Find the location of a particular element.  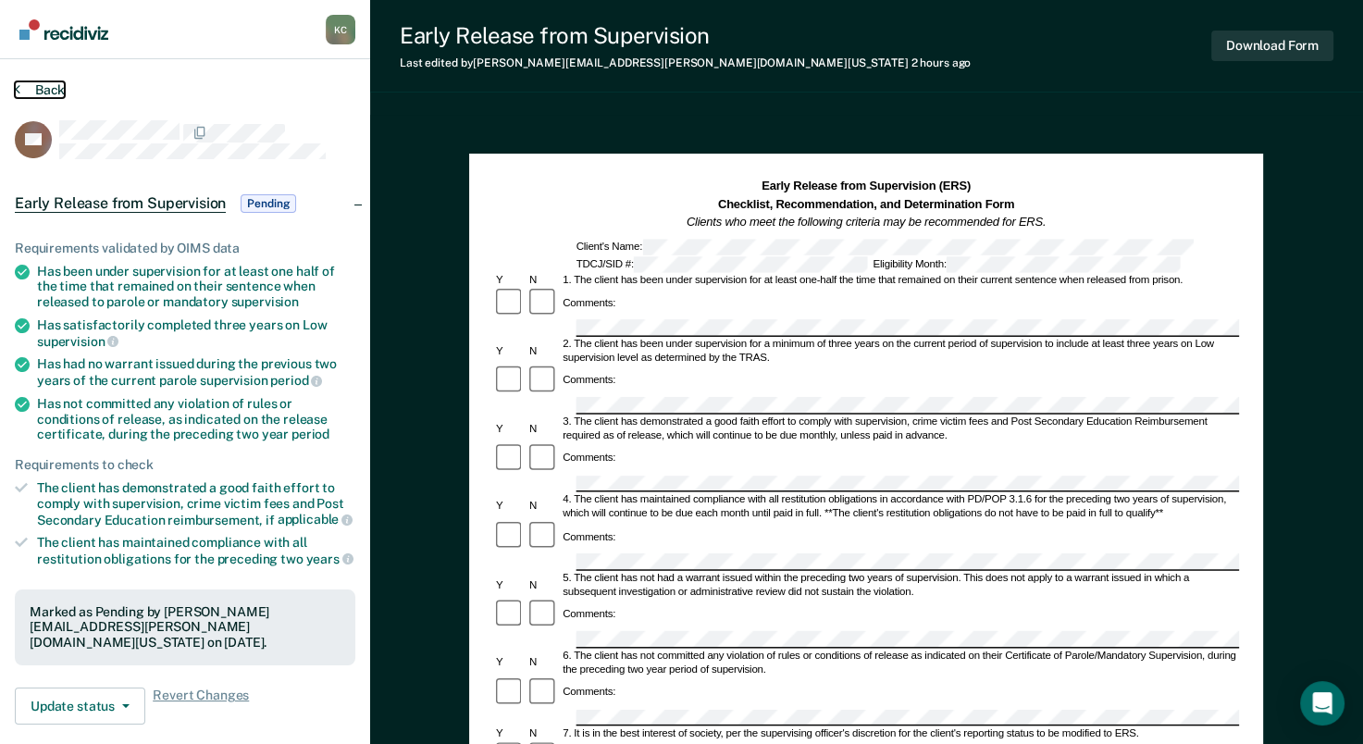

div: Early Release from Supervision is located at coordinates (685, 35).